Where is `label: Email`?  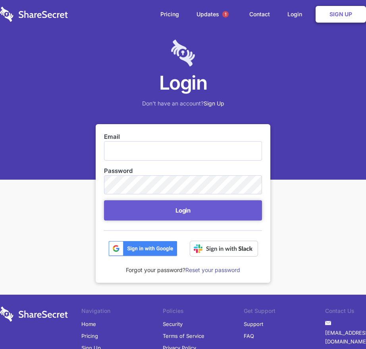
label: Email is located at coordinates (183, 137).